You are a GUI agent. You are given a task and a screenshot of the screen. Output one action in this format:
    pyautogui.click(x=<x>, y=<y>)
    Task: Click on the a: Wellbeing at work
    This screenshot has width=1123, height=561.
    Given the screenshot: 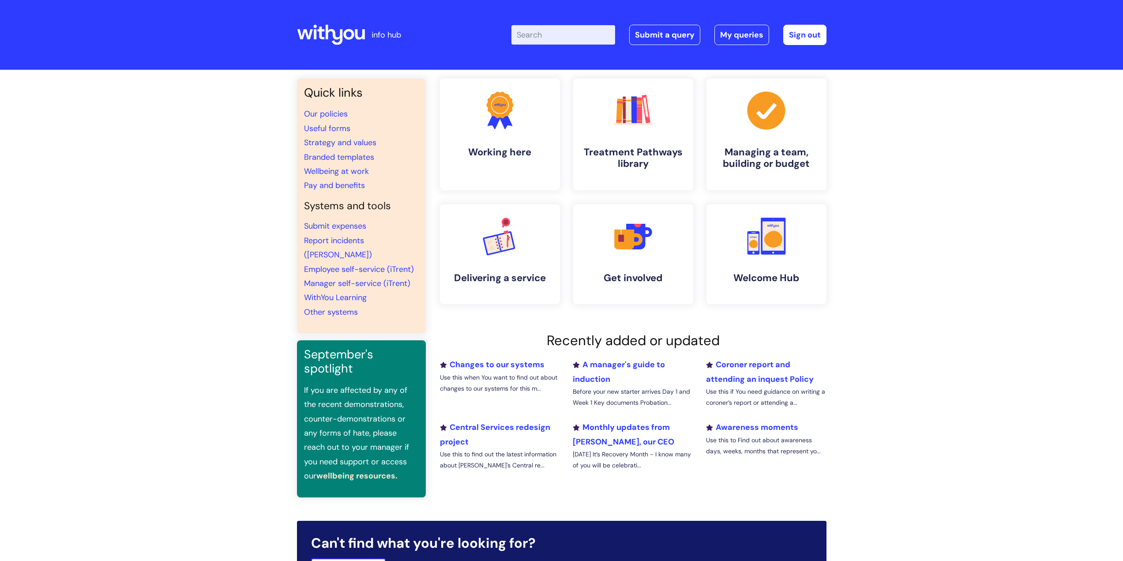 What is the action you would take?
    pyautogui.click(x=336, y=171)
    